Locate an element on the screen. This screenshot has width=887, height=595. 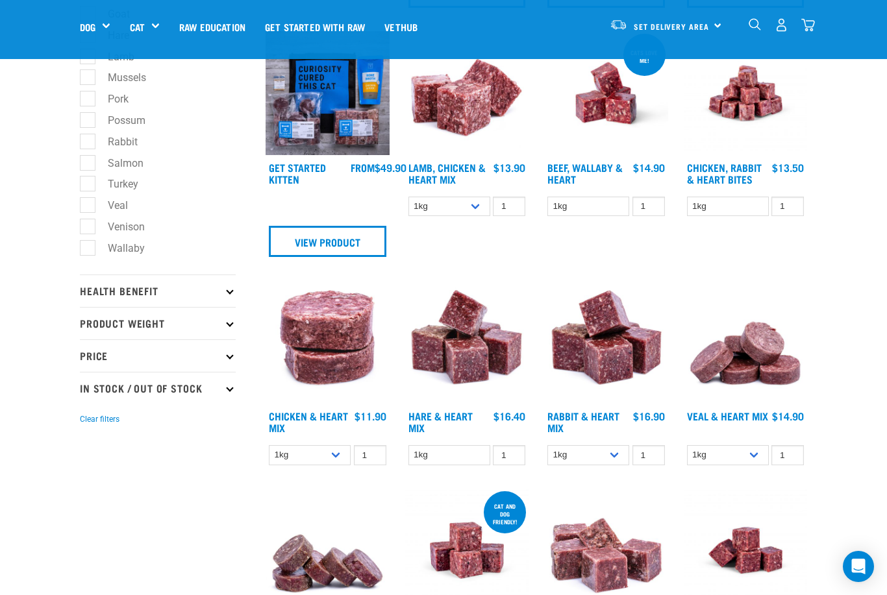
img: NSP Kitten Update is located at coordinates (327, 93).